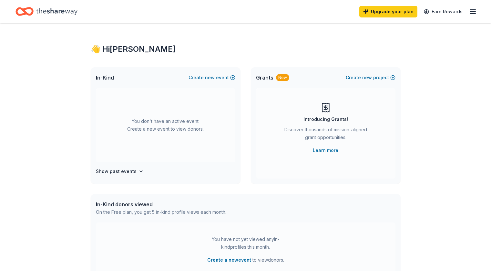  I want to click on span: to view donors ., so click(246, 260).